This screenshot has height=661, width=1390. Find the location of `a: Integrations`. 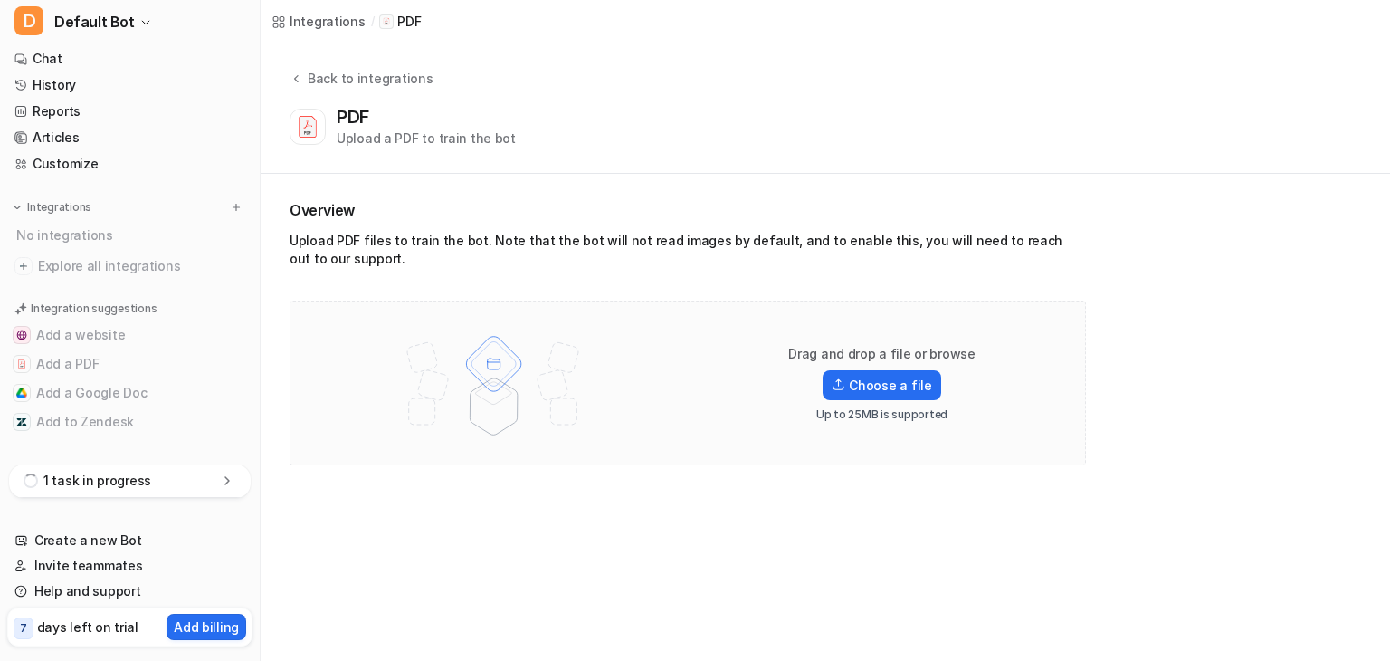

a: Integrations is located at coordinates (319, 21).